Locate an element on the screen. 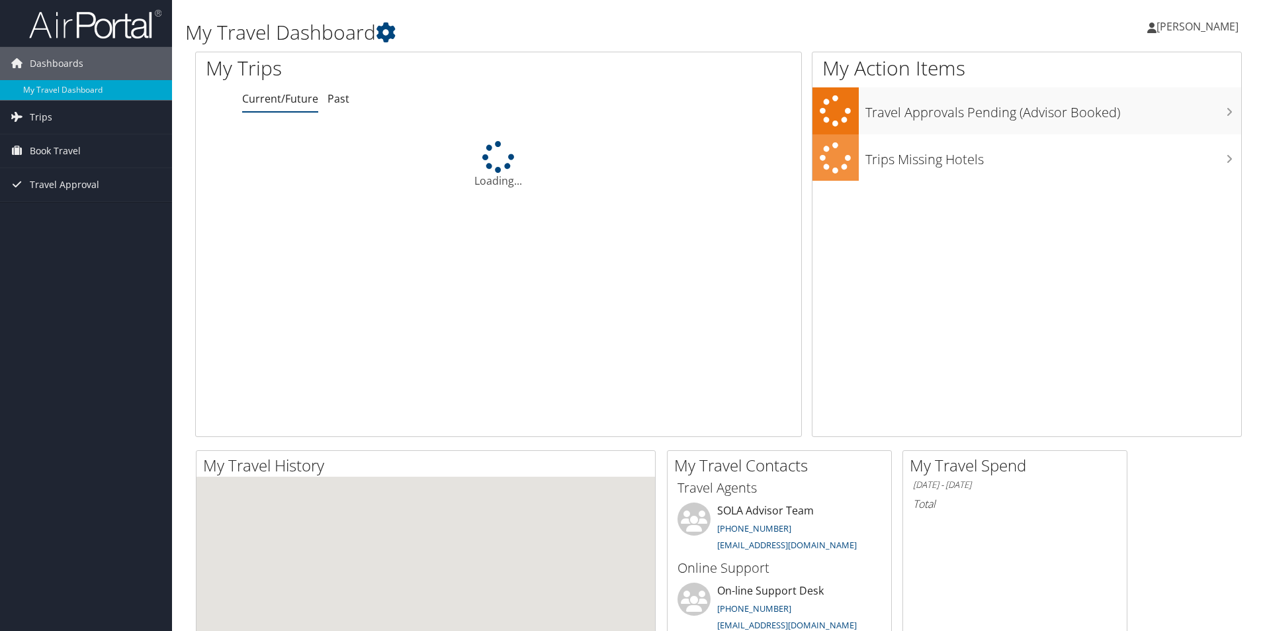 The image size is (1265, 631). span: Book Travel is located at coordinates (55, 151).